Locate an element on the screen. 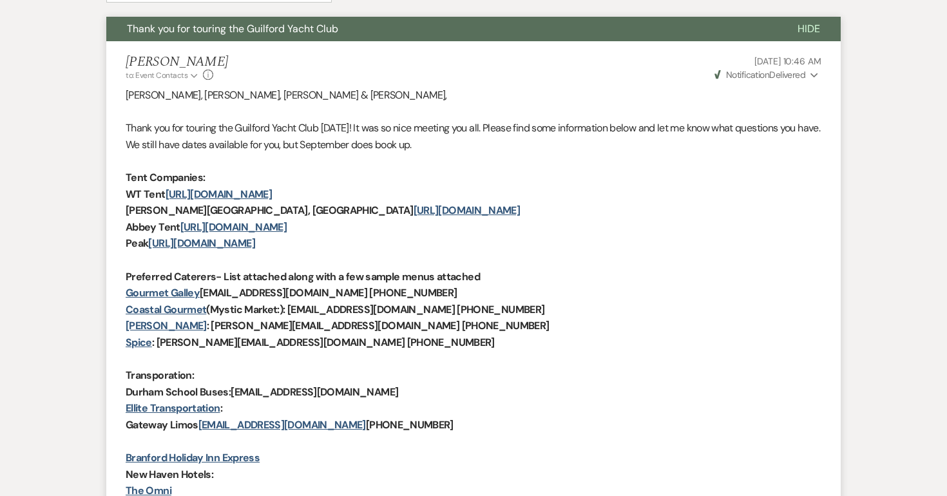 The height and width of the screenshot is (496, 947). strong: New Haven Hotels: is located at coordinates (169, 474).